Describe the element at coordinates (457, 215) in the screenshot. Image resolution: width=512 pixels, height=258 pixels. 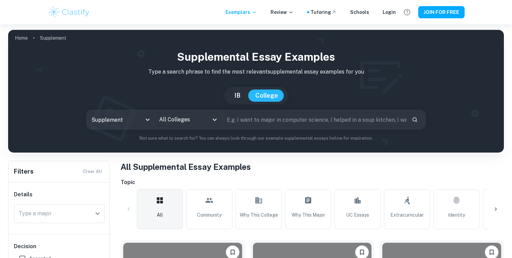
I see `span: Identity` at that location.